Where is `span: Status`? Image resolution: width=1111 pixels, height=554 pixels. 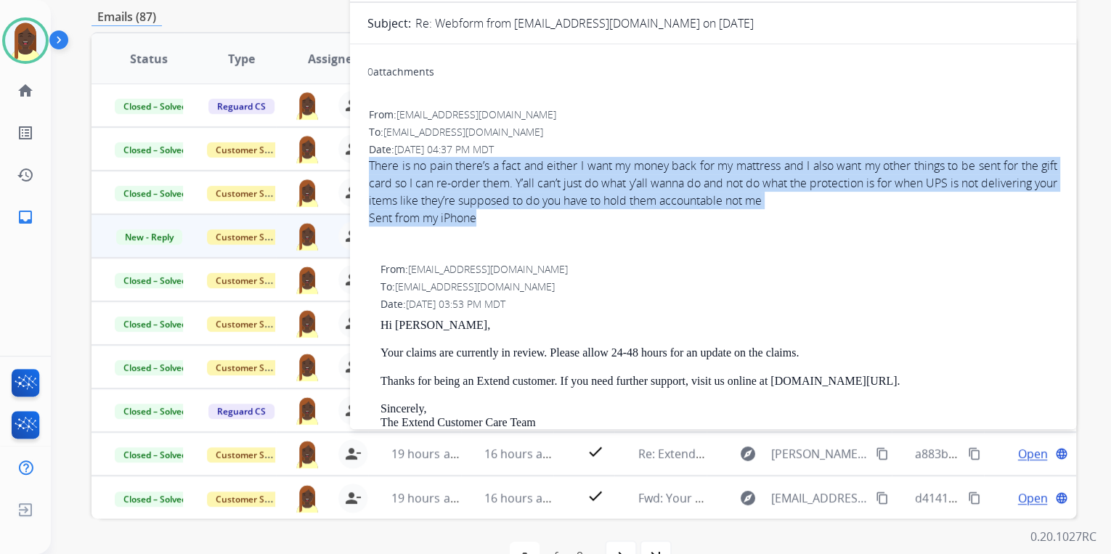
span: Status is located at coordinates (149, 59).